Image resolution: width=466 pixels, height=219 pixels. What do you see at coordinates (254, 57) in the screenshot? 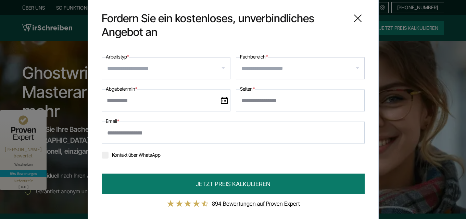
I see `label: Fachbereich` at bounding box center [254, 57].